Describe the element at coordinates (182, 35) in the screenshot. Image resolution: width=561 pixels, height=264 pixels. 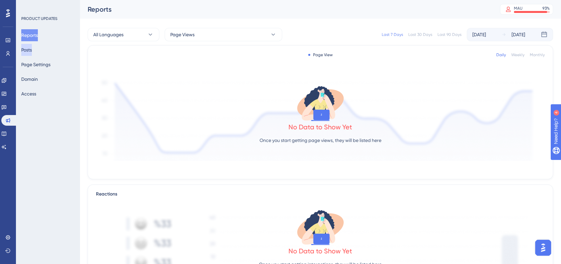
I see `span: Page Views` at that location.